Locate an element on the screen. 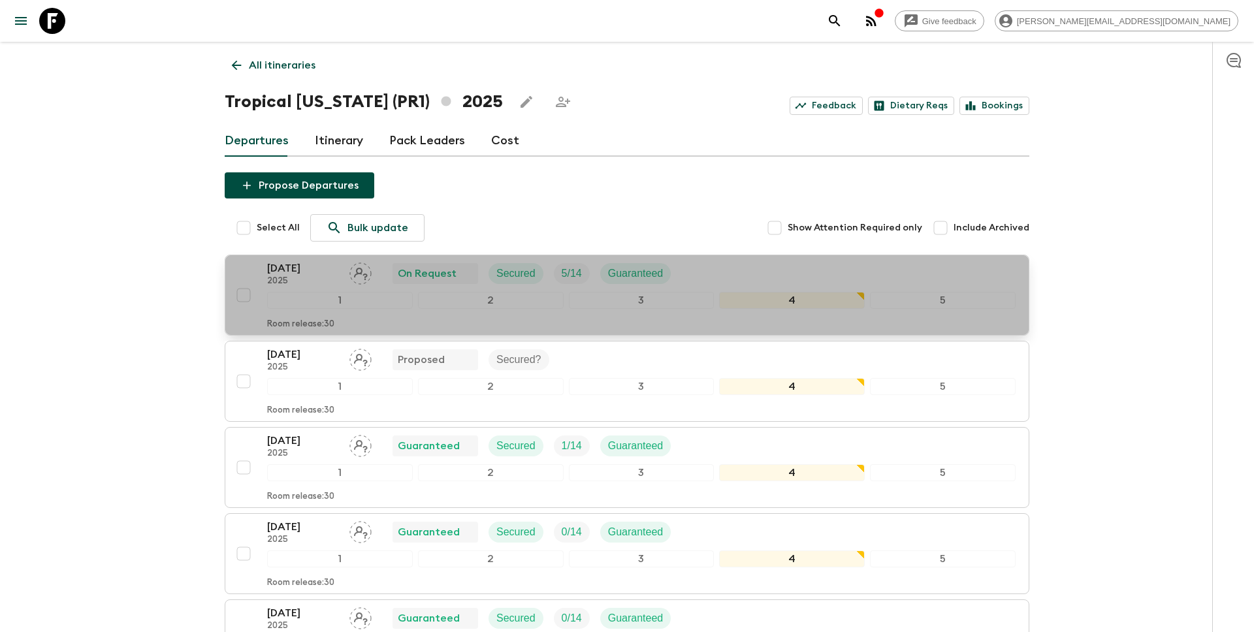 Image resolution: width=1254 pixels, height=632 pixels. button: menu is located at coordinates (21, 21).